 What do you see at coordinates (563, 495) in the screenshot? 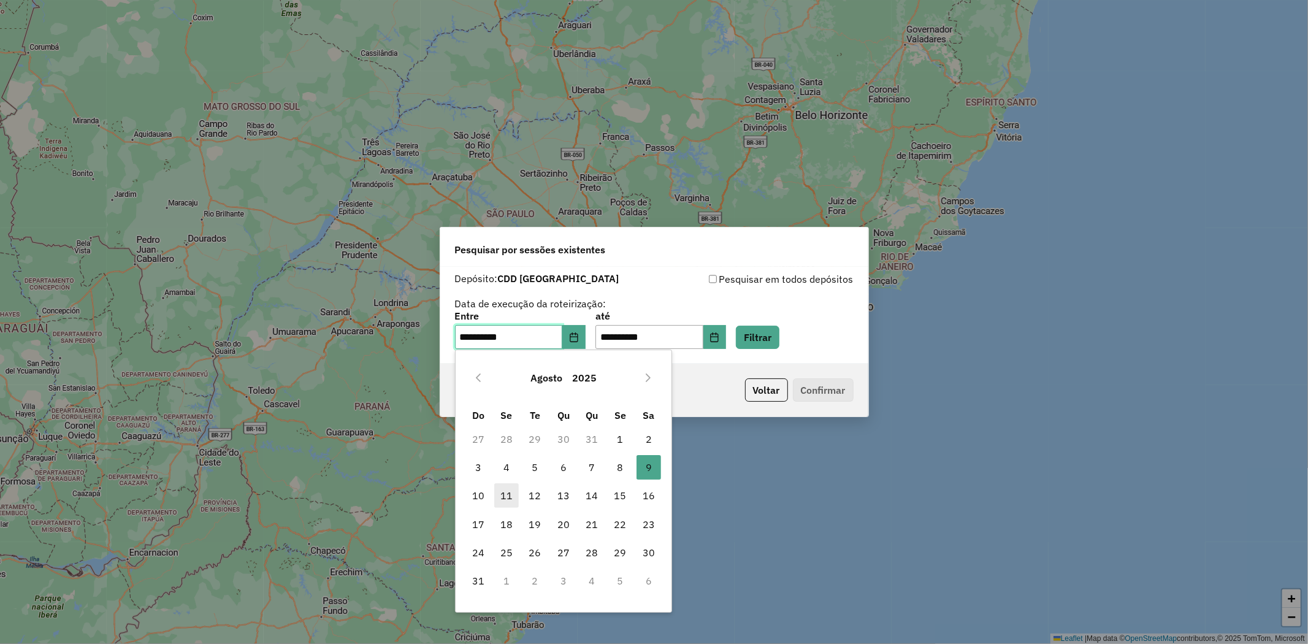
I see `span: 13` at bounding box center [563, 495].